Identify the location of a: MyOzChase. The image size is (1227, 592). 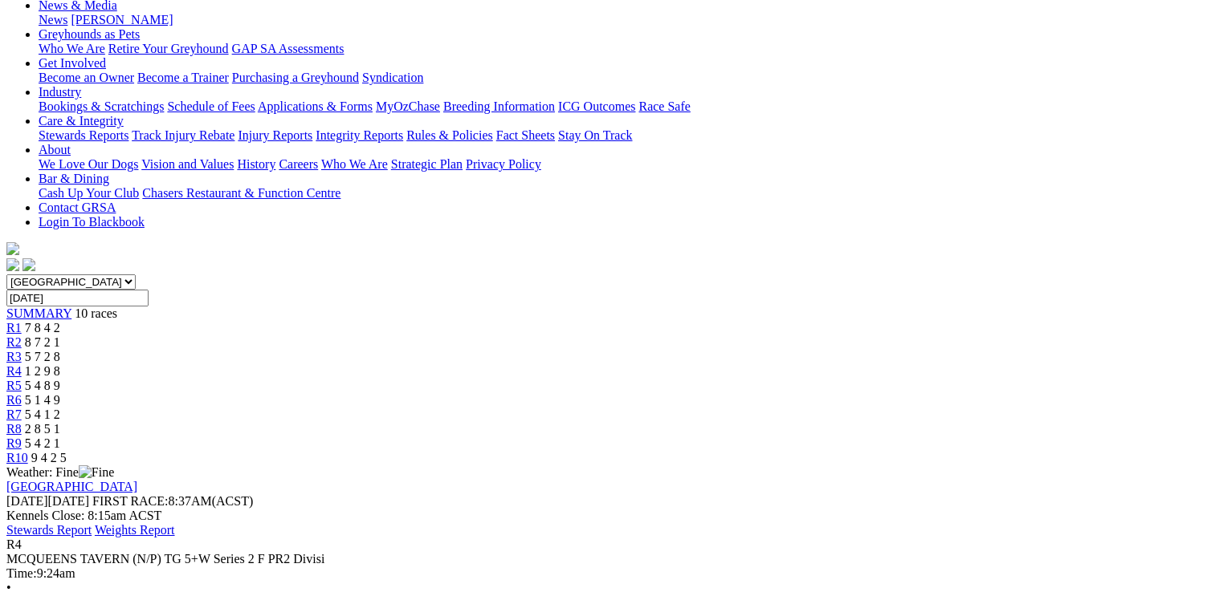
(408, 106).